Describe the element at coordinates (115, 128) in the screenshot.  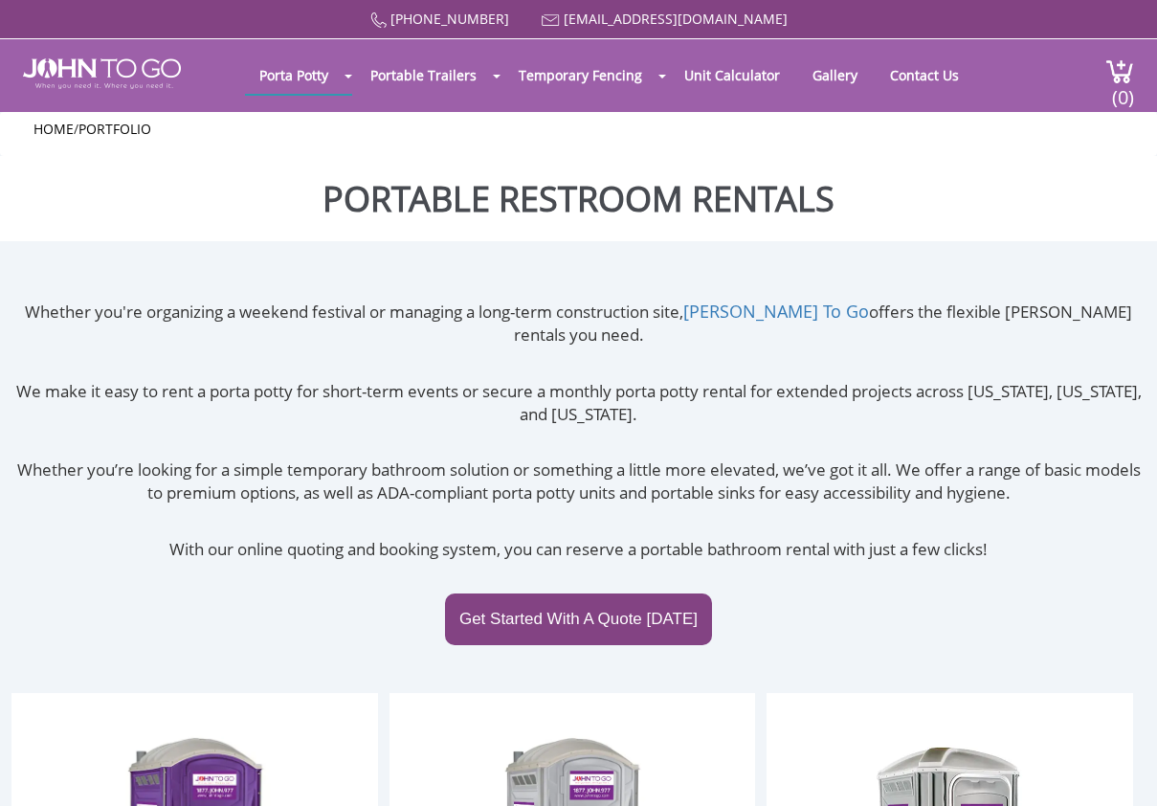
I see `a: Portfolio` at that location.